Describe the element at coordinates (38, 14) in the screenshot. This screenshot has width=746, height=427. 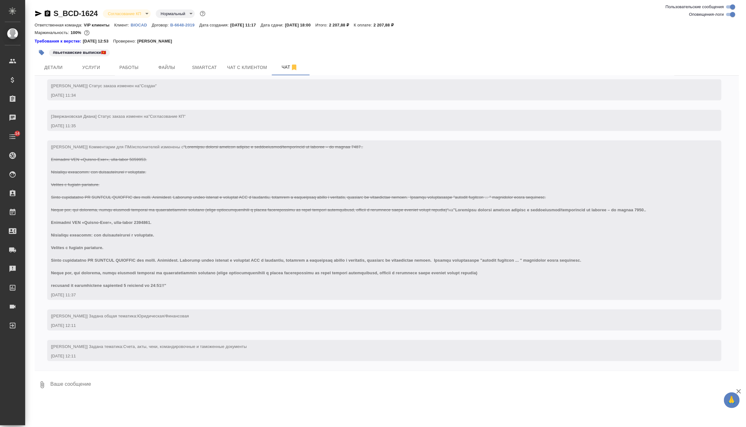
I see `button: Скопировать ссылку для ЯМессенджера` at that location.